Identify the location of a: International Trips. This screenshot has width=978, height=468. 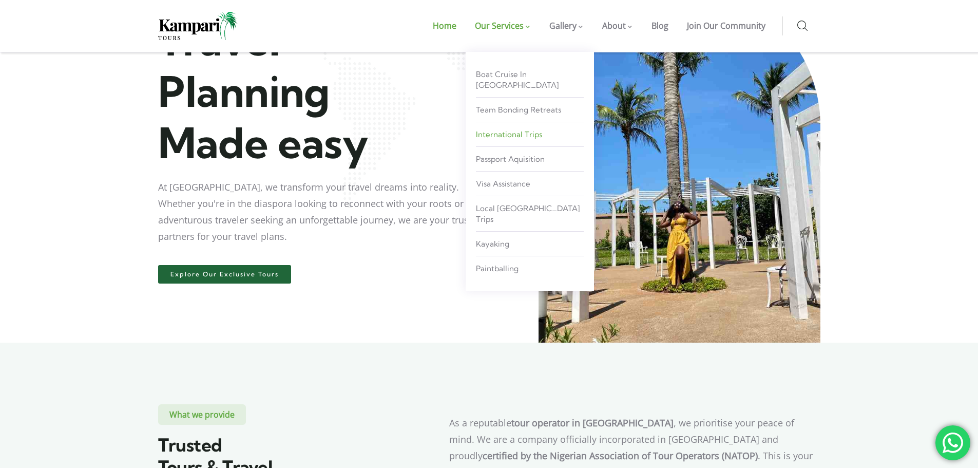
(530, 134).